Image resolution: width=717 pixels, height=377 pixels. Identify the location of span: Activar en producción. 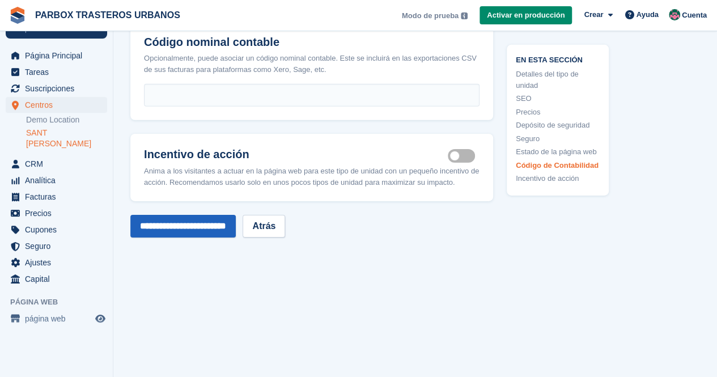
(525, 15).